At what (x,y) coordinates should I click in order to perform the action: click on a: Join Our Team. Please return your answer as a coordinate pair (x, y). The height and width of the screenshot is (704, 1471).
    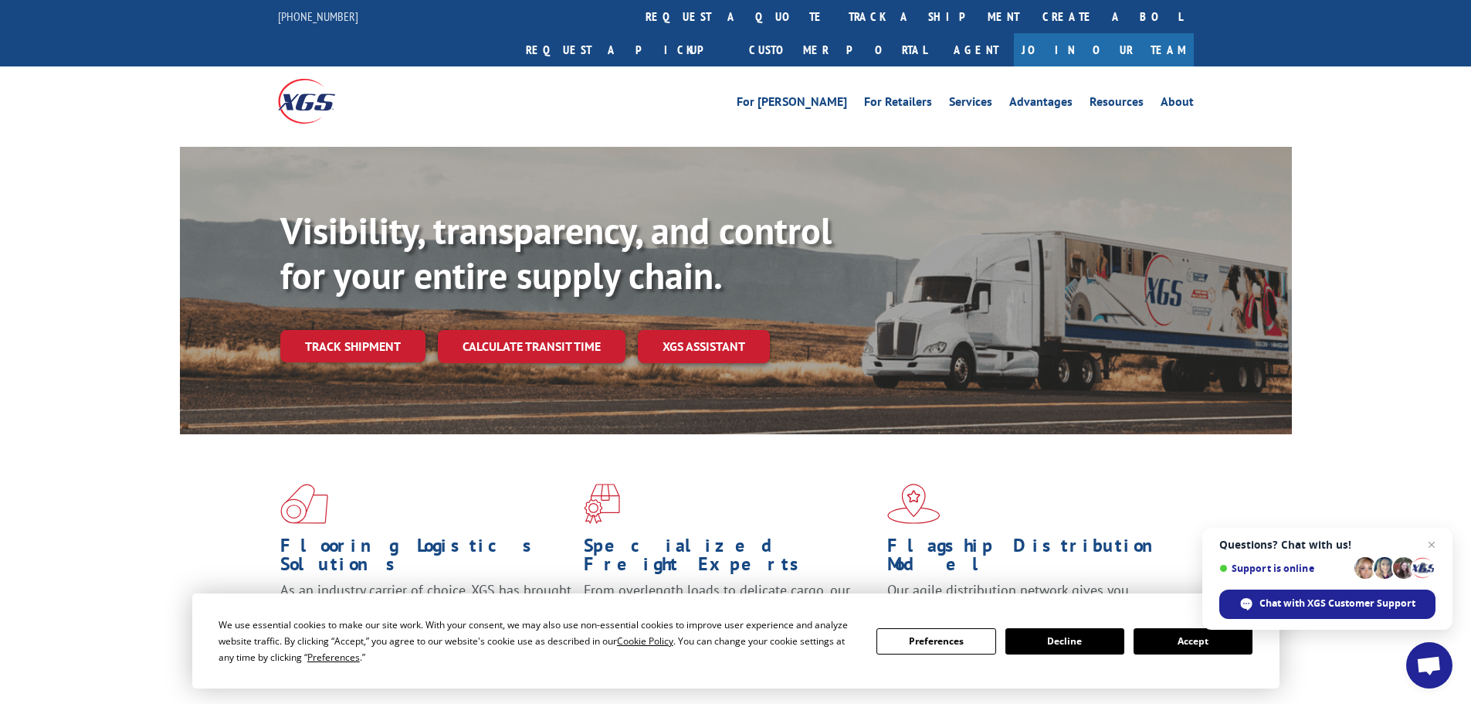
    Looking at the image, I should click on (1104, 49).